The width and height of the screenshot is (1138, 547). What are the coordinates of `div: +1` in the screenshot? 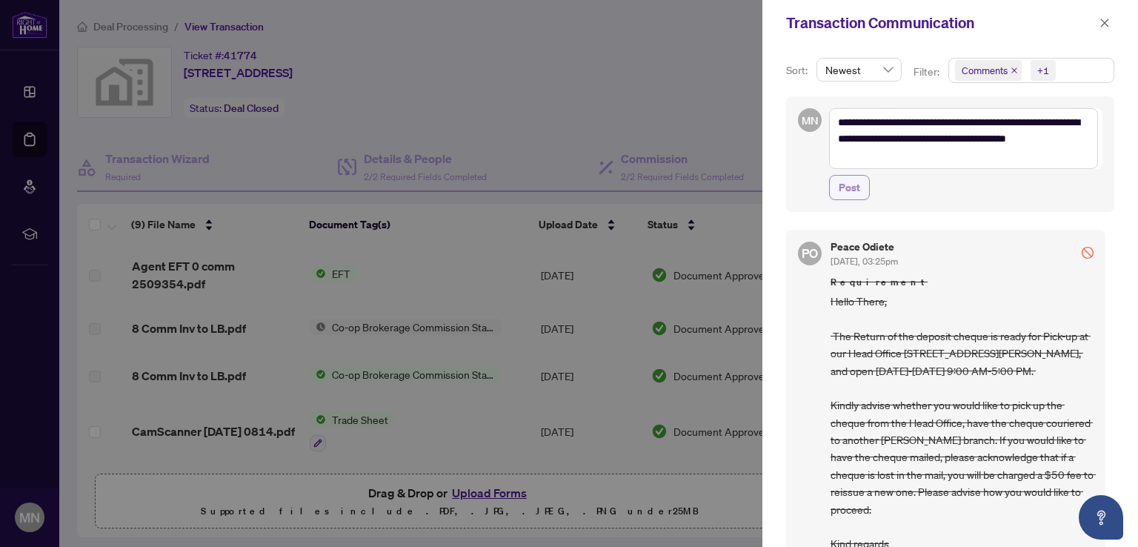 It's located at (1043, 70).